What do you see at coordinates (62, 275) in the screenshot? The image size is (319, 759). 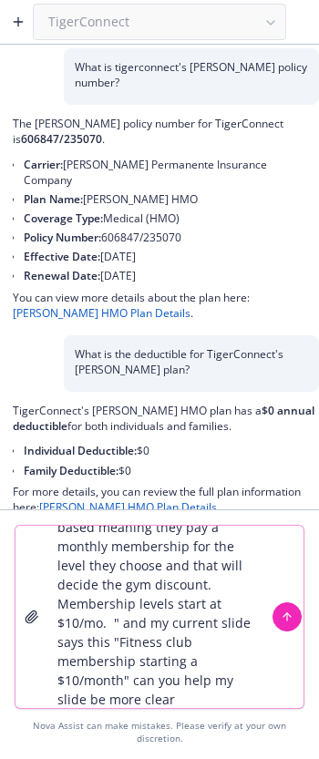 I see `span: Renewal Date:` at bounding box center [62, 275].